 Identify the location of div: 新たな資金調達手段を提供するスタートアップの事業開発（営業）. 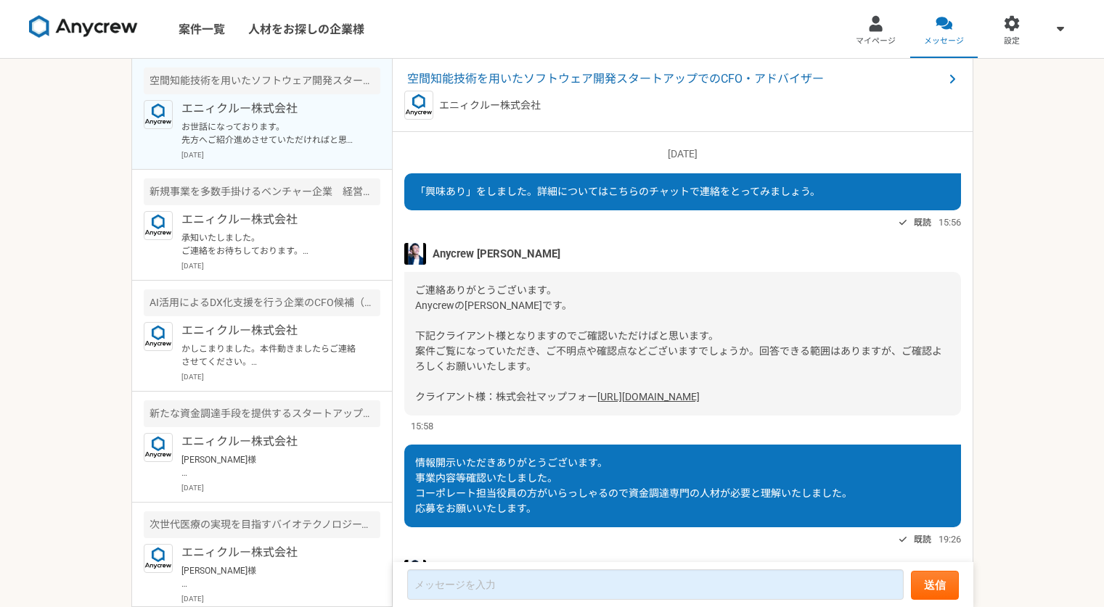
(262, 414).